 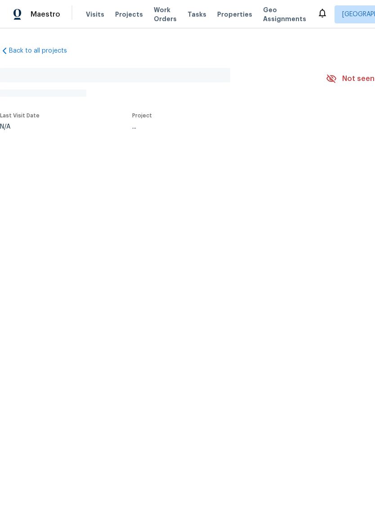 I want to click on span: Projects, so click(x=129, y=14).